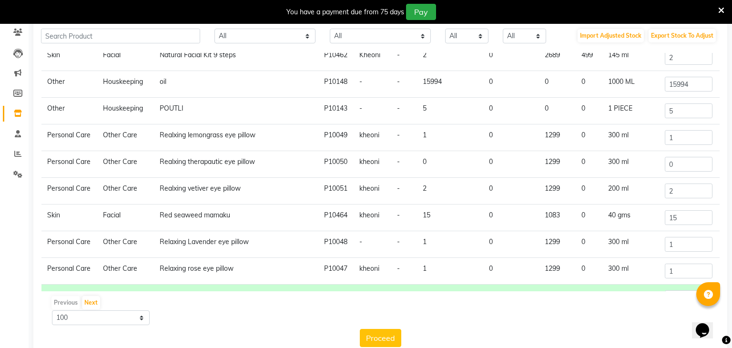 The height and width of the screenshot is (348, 732). I want to click on td: 2689, so click(557, 58).